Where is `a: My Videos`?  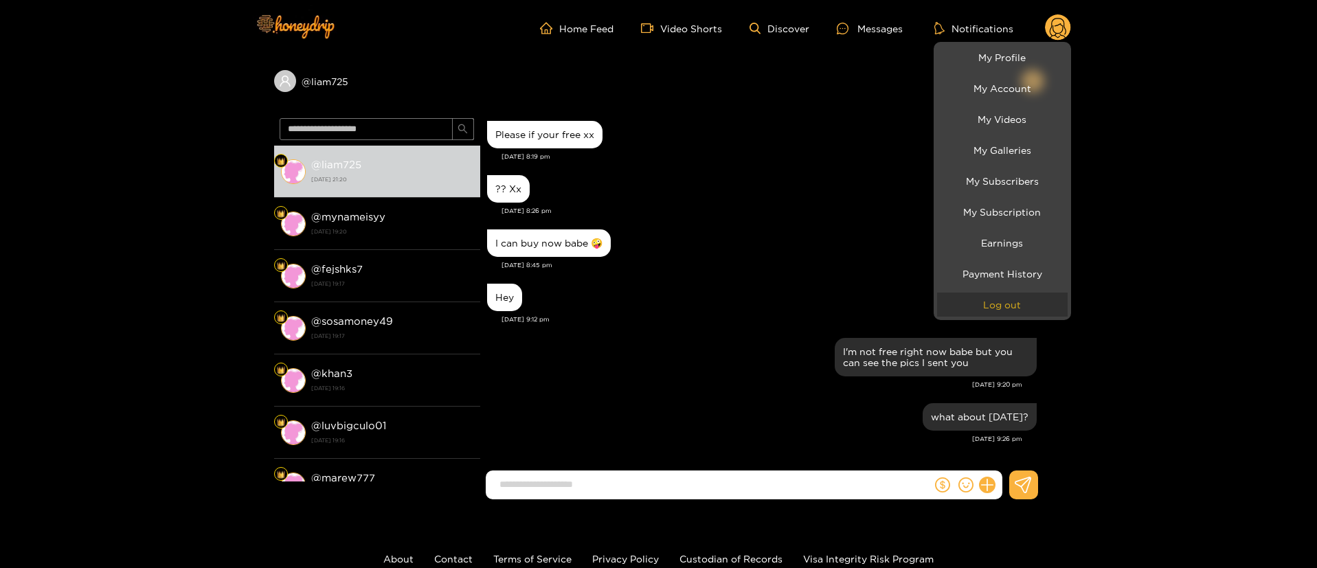
a: My Videos is located at coordinates (1002, 119).